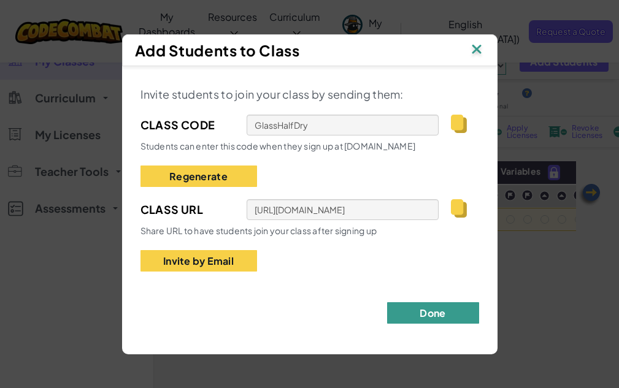  Describe the element at coordinates (217, 50) in the screenshot. I see `span: Add Students to Class` at that location.